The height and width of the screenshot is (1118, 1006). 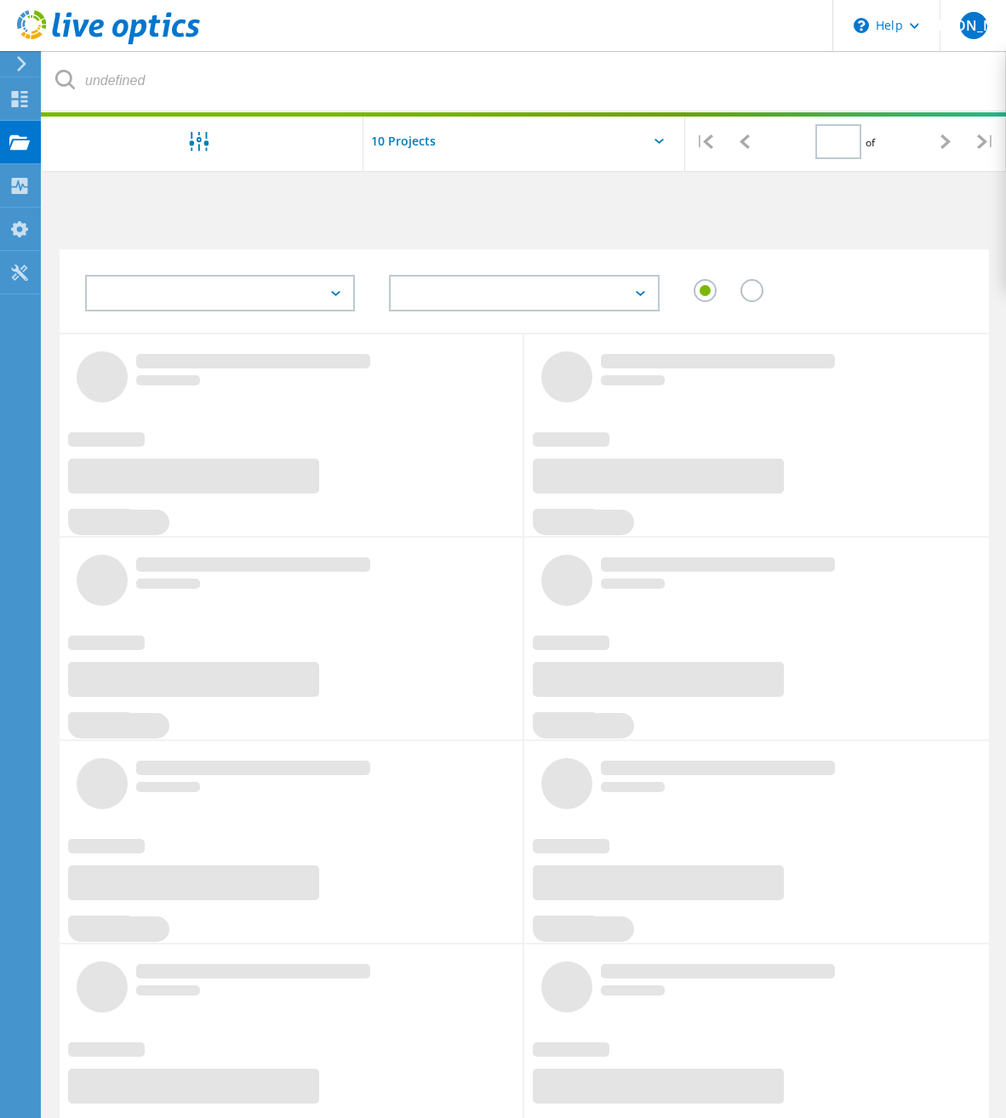 I want to click on svg: \n, so click(x=861, y=26).